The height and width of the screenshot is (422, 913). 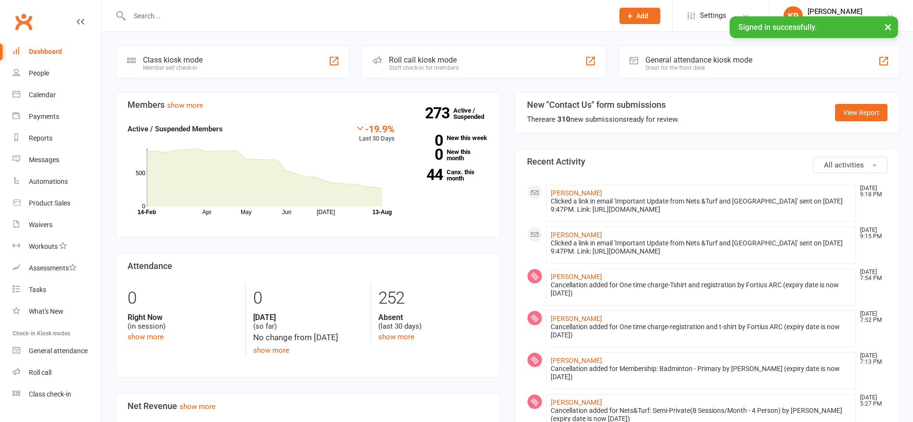 What do you see at coordinates (46, 312) in the screenshot?
I see `div: What's New` at bounding box center [46, 312].